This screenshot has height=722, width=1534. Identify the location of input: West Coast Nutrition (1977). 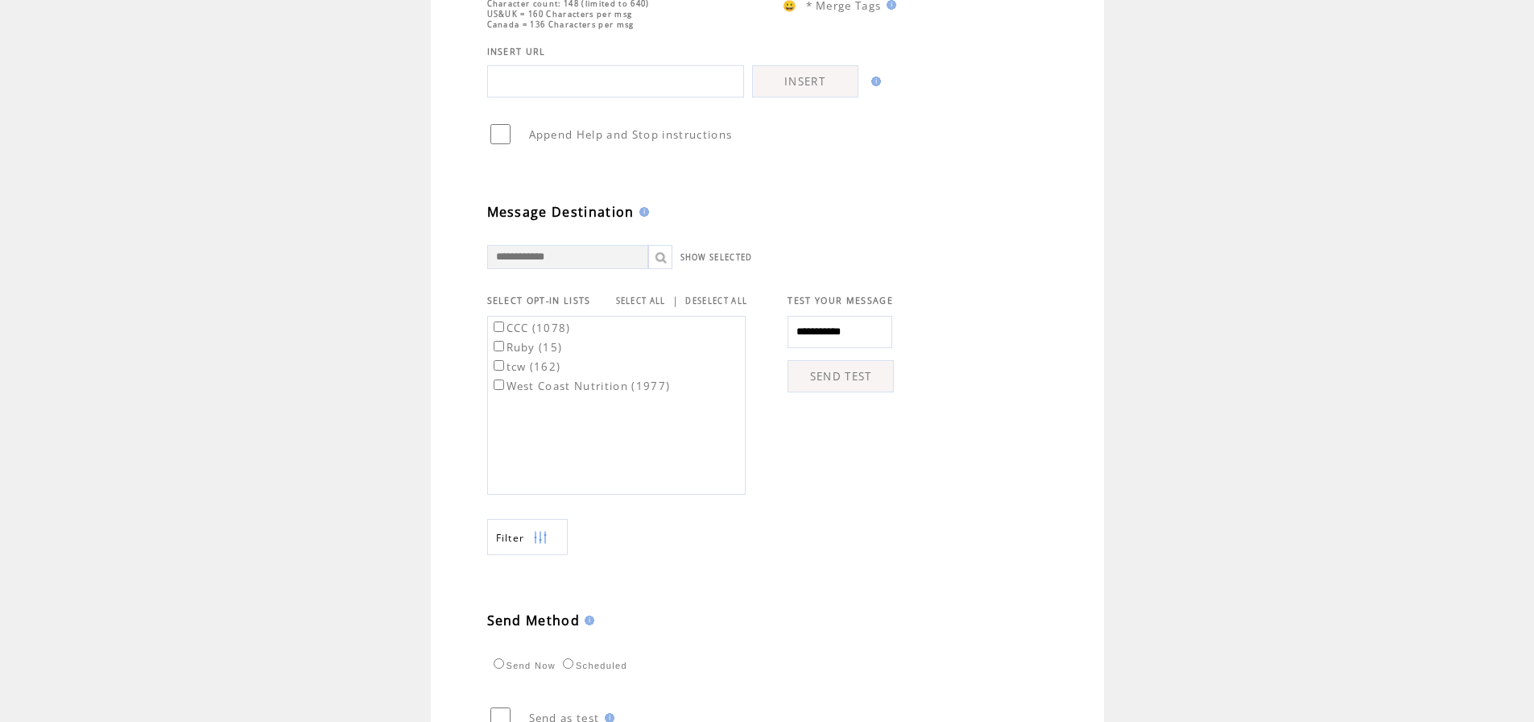
(499, 384).